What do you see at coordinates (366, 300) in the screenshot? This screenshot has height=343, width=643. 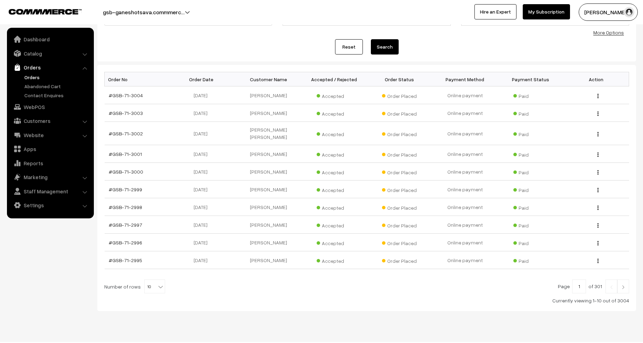 I see `div: Currently viewing 1-10 out of 3004` at bounding box center [366, 300].